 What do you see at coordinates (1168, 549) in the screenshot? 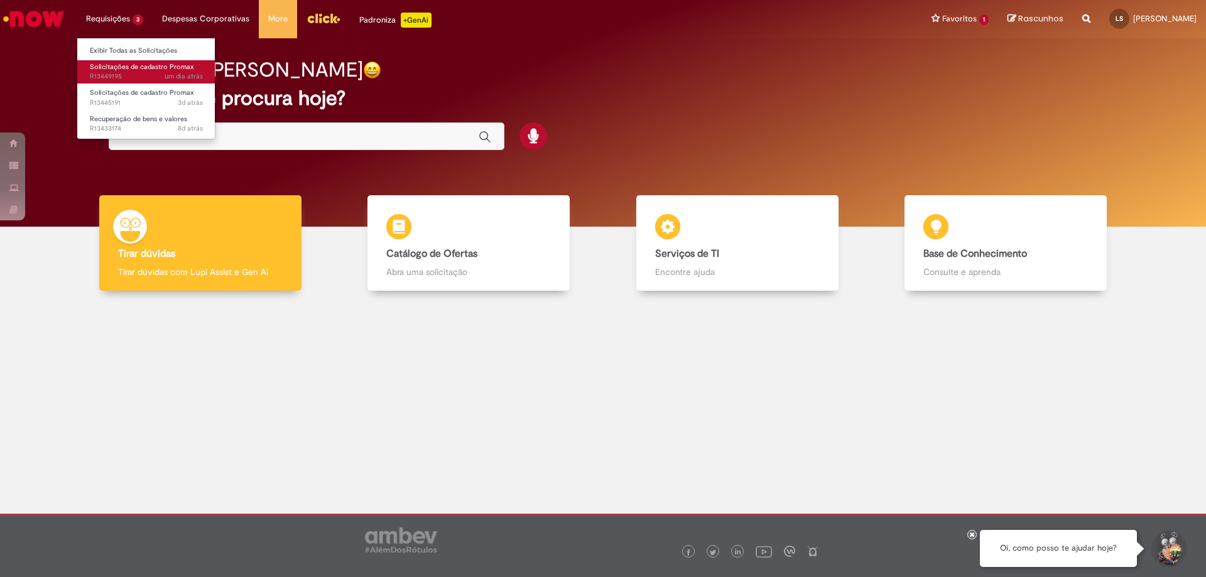
I see `button: Iniciar Conversa de Suporte` at bounding box center [1168, 549].